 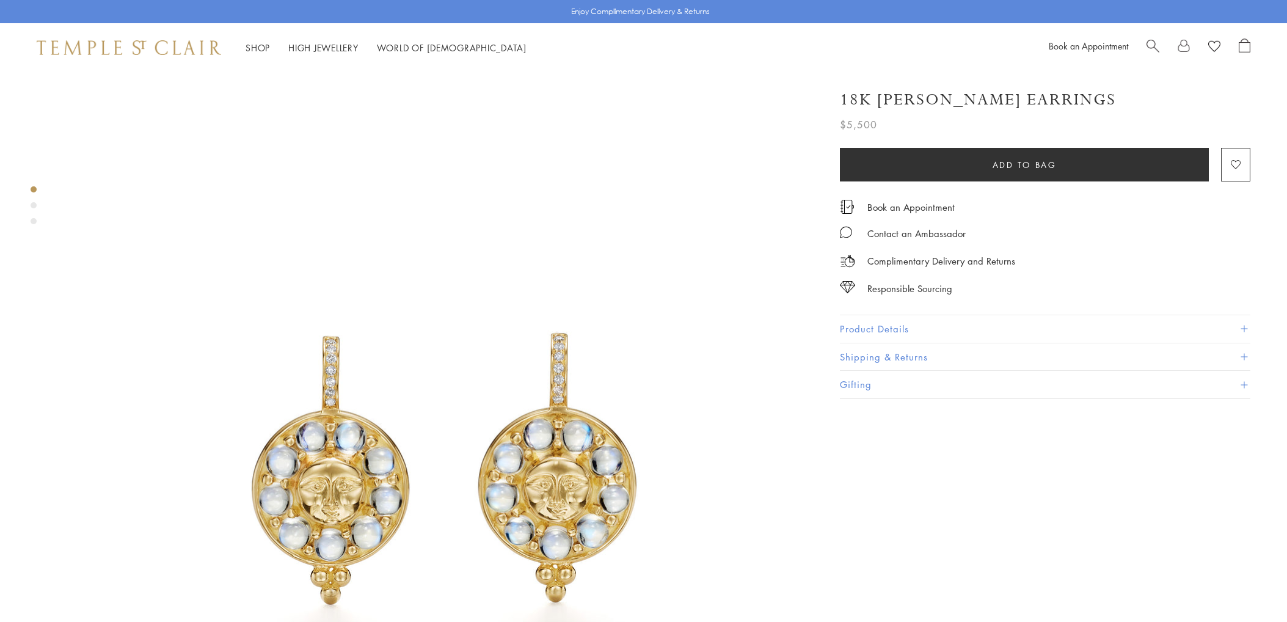 I want to click on img: icon_appointment.svg, so click(x=847, y=206).